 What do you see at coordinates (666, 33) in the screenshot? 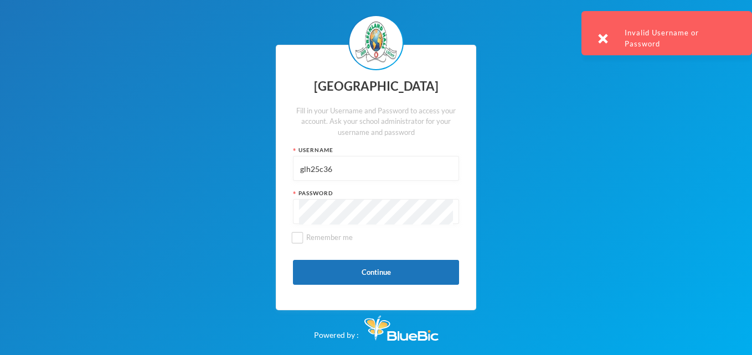
I see `div: Invalid Username or Password` at bounding box center [666, 33].